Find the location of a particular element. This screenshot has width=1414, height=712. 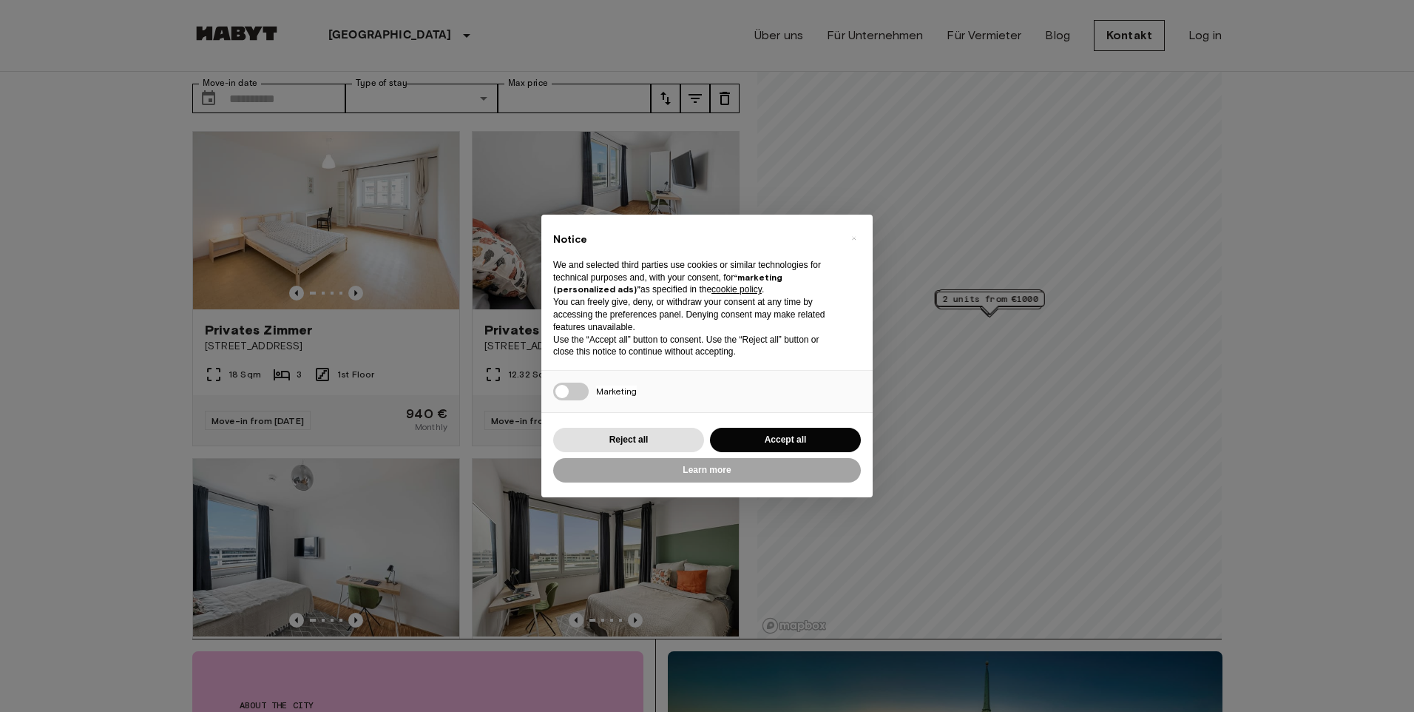

p: Use the “Accept all” button to consent. Use the “Reject all” button or close this notice to conti... is located at coordinates (695, 346).